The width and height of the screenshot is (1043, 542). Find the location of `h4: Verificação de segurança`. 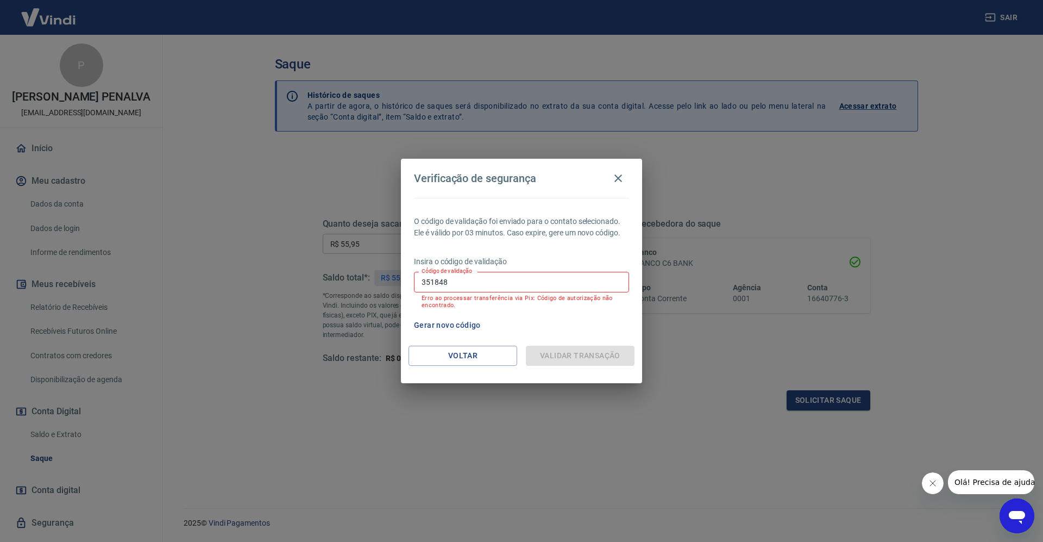

h4: Verificação de segurança is located at coordinates (475, 178).